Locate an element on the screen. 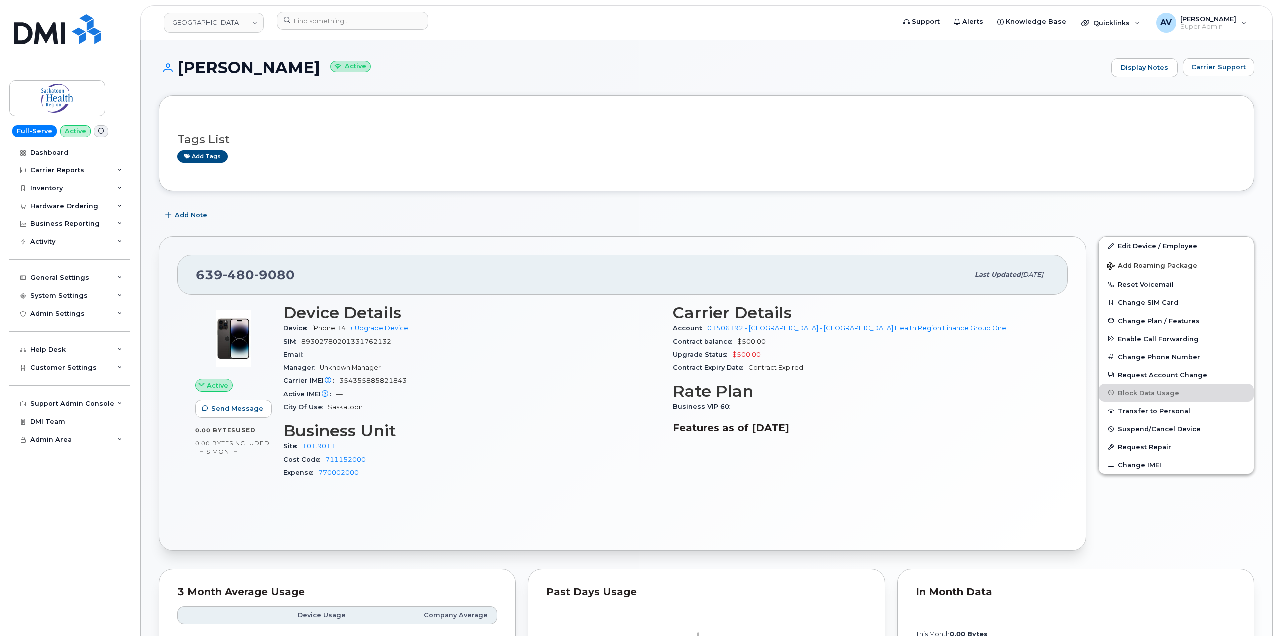 The image size is (1278, 636). button: Request Account Change is located at coordinates (1177, 375).